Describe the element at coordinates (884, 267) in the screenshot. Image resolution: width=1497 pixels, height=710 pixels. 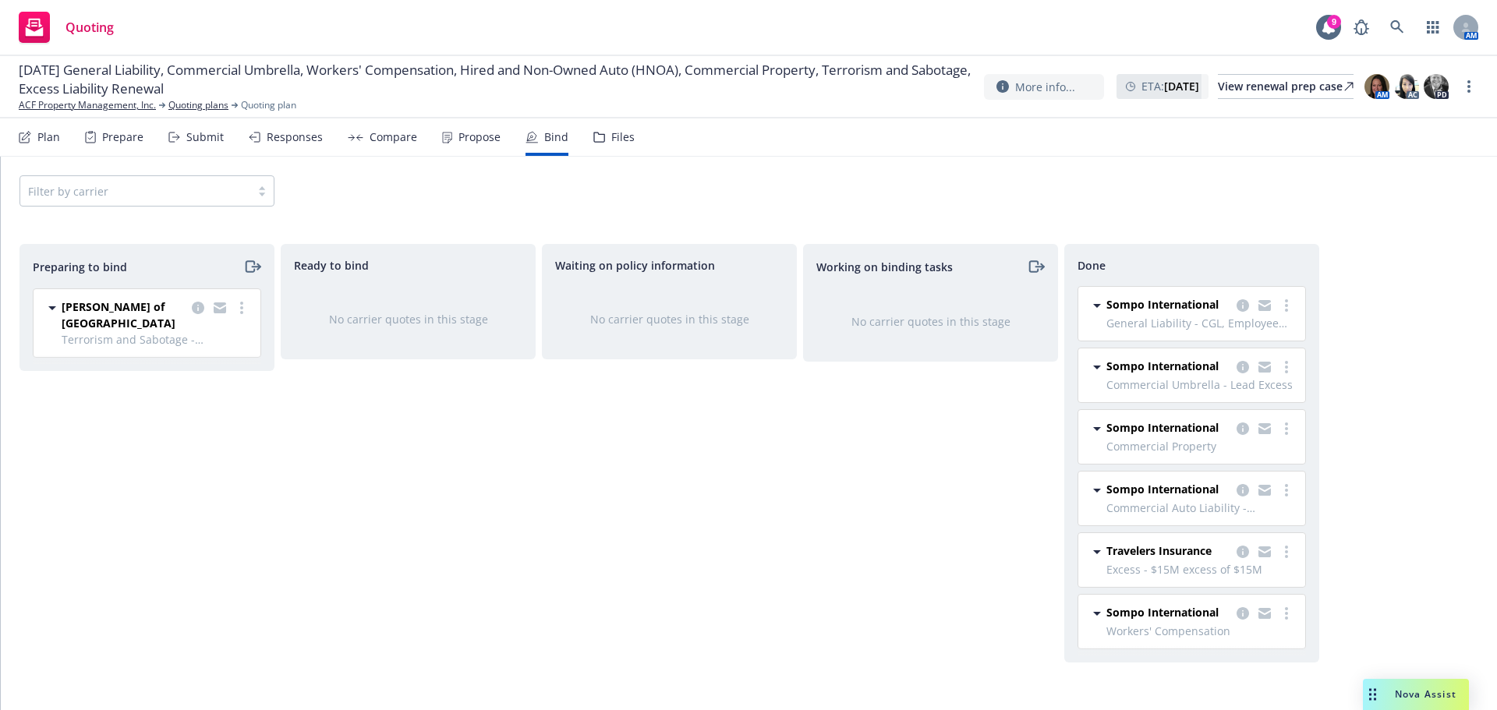
I see `span: Working on binding tasks` at that location.